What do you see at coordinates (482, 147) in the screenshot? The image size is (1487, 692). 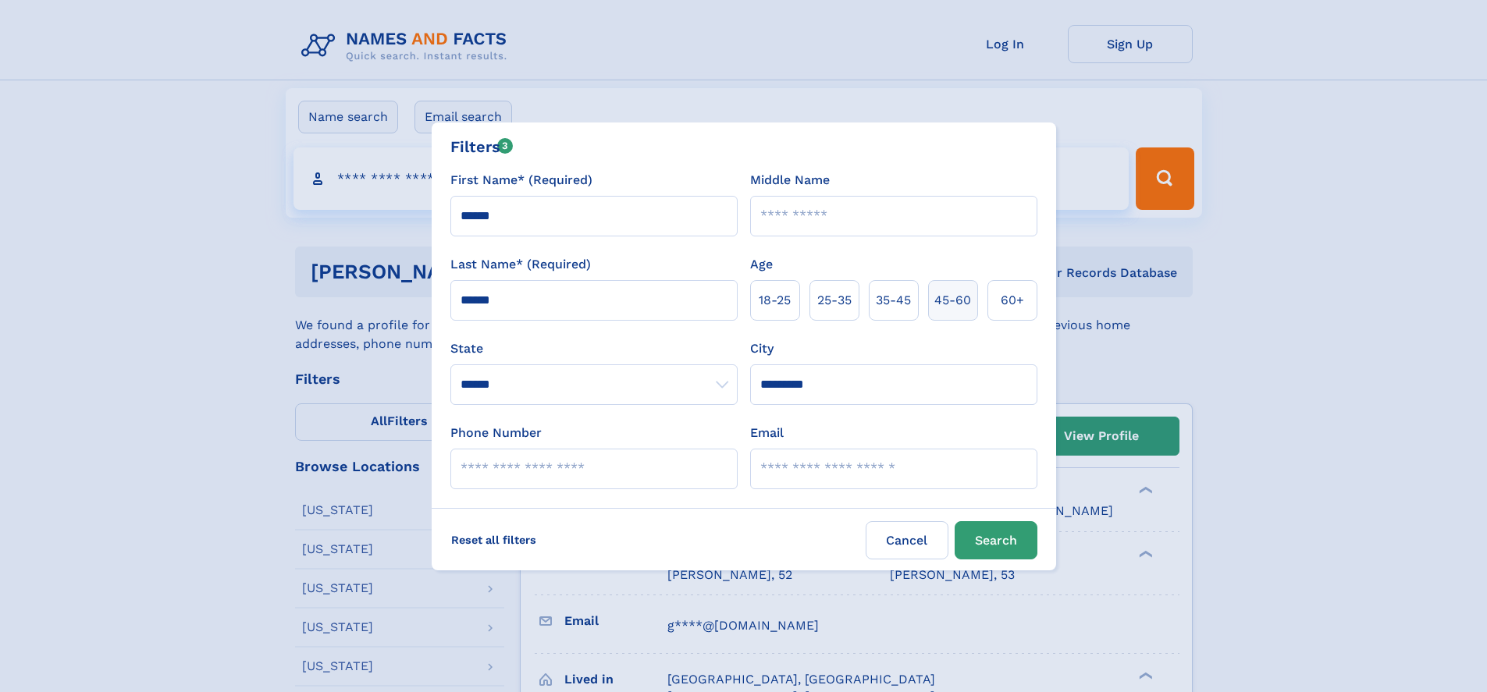 I see `div: Filters` at bounding box center [482, 147].